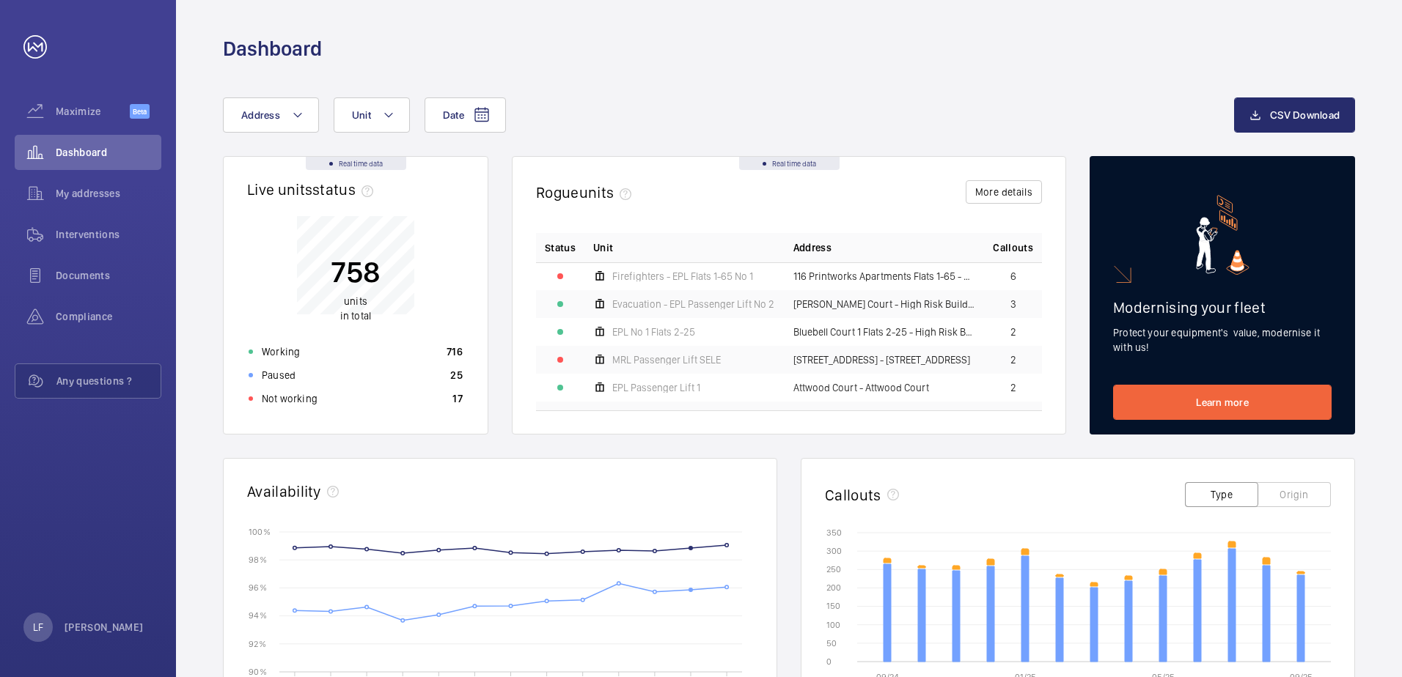 This screenshot has width=1402, height=677. Describe the element at coordinates (109, 153) in the screenshot. I see `span: Dashboard` at that location.